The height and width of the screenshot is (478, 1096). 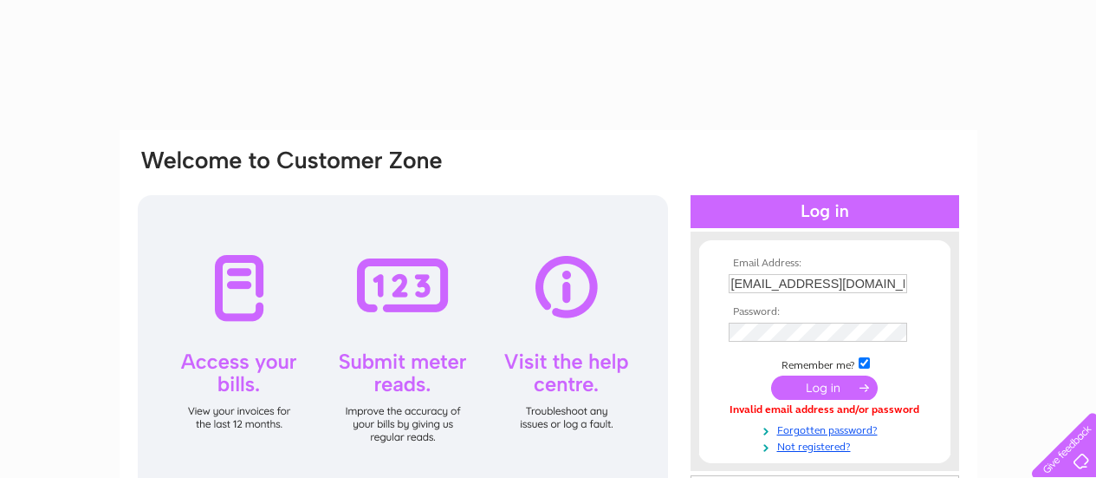 I want to click on a: Not registered?, so click(x=827, y=445).